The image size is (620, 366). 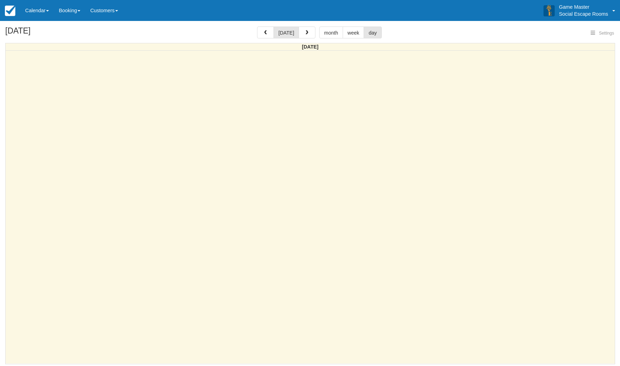 What do you see at coordinates (372, 32) in the screenshot?
I see `button: day` at bounding box center [372, 32].